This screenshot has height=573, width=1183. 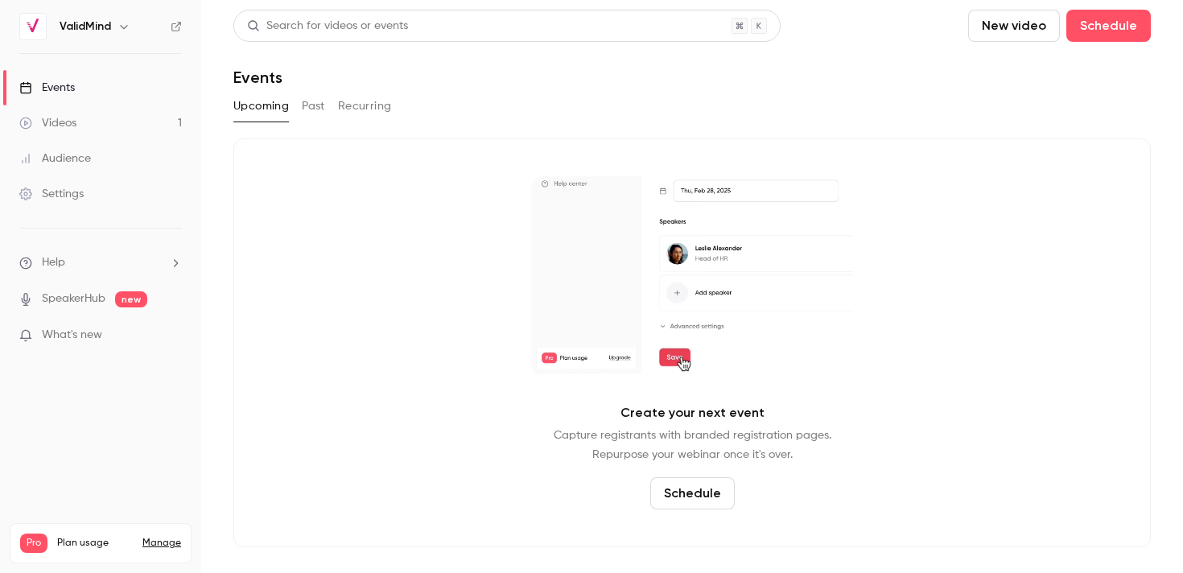 I want to click on button: Upcoming, so click(x=261, y=106).